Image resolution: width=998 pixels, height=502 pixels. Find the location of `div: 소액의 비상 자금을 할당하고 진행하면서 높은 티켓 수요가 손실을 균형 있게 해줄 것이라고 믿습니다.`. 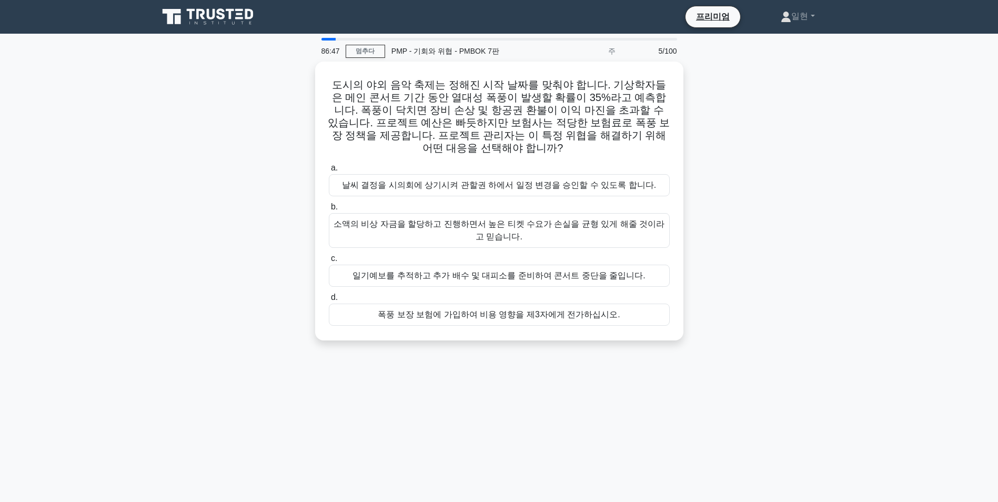

div: 소액의 비상 자금을 할당하고 진행하면서 높은 티켓 수요가 손실을 균형 있게 해줄 것이라고 믿습니다. is located at coordinates (499, 230).